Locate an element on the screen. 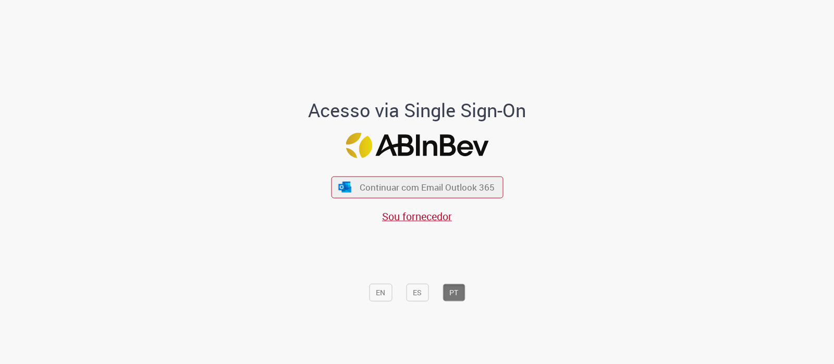  h1: Acesso via Single Sign-On is located at coordinates (417, 111).